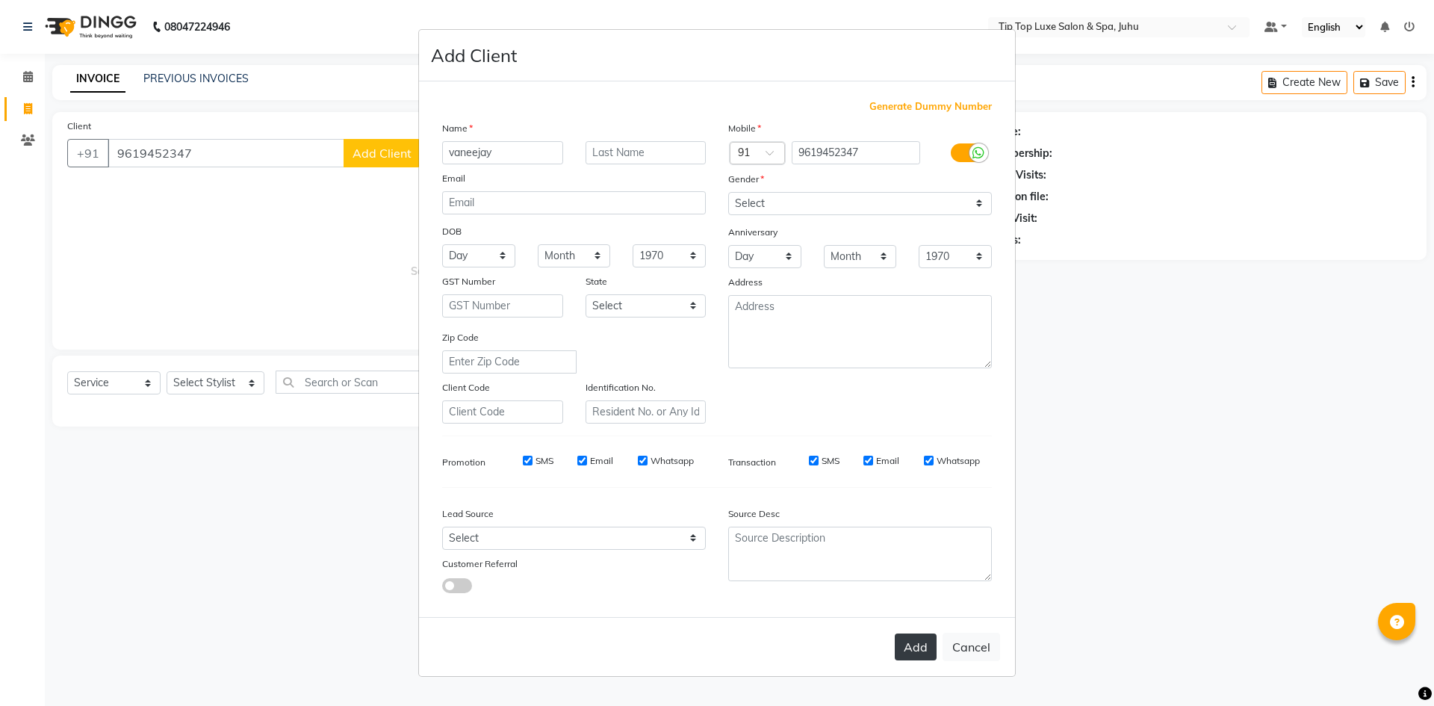 The height and width of the screenshot is (706, 1434). What do you see at coordinates (646, 152) in the screenshot?
I see `input: Last Name` at bounding box center [646, 152].